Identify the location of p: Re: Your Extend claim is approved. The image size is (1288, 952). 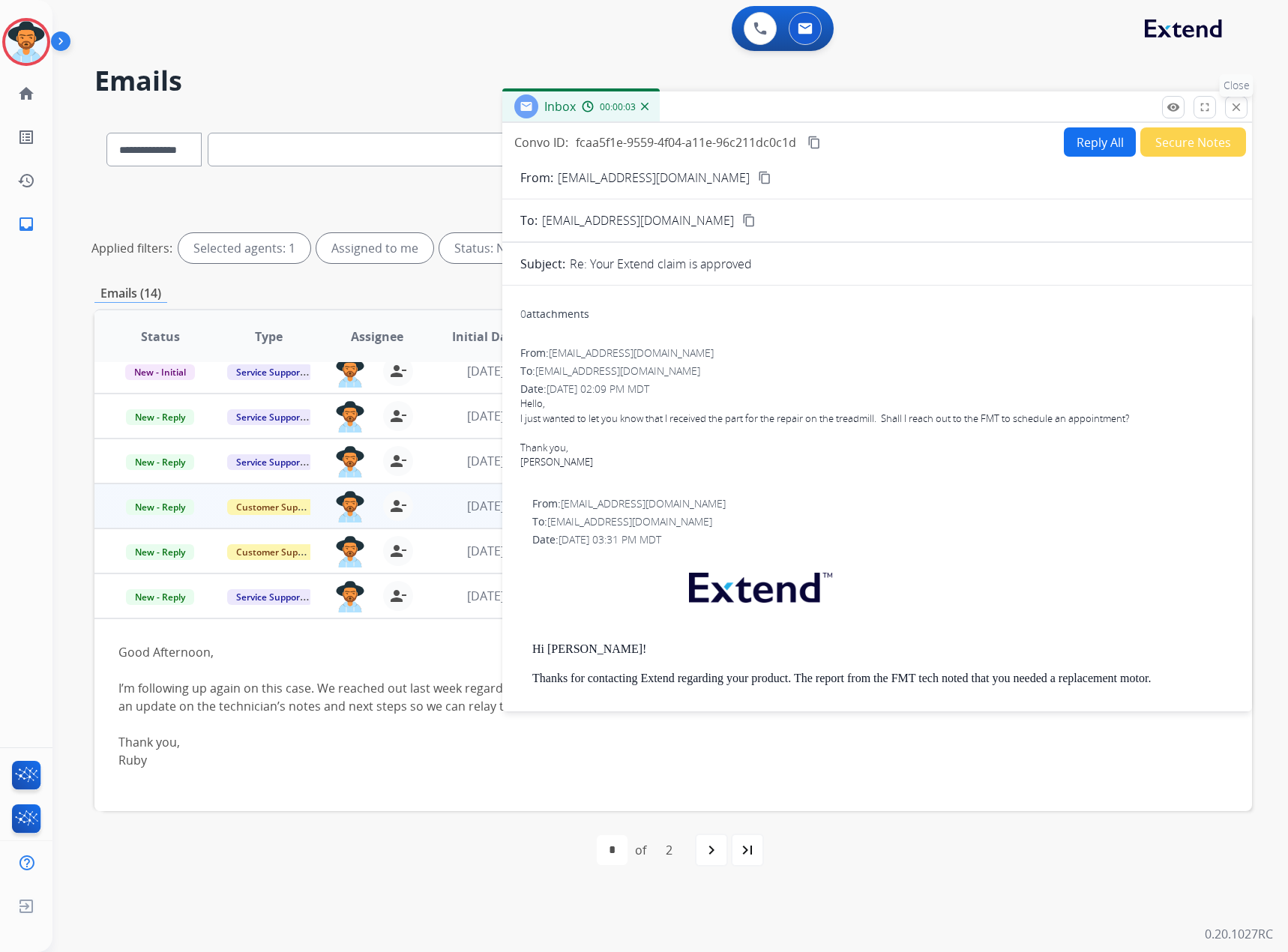
(660, 264).